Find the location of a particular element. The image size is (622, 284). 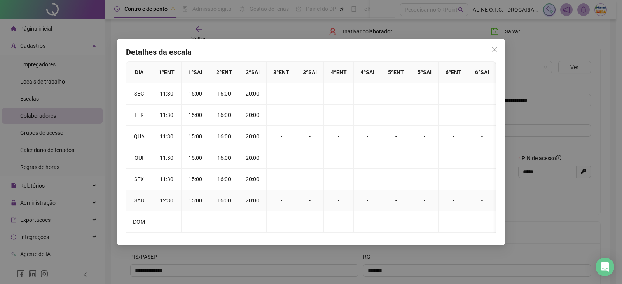

th: 1 º is located at coordinates (195, 72).